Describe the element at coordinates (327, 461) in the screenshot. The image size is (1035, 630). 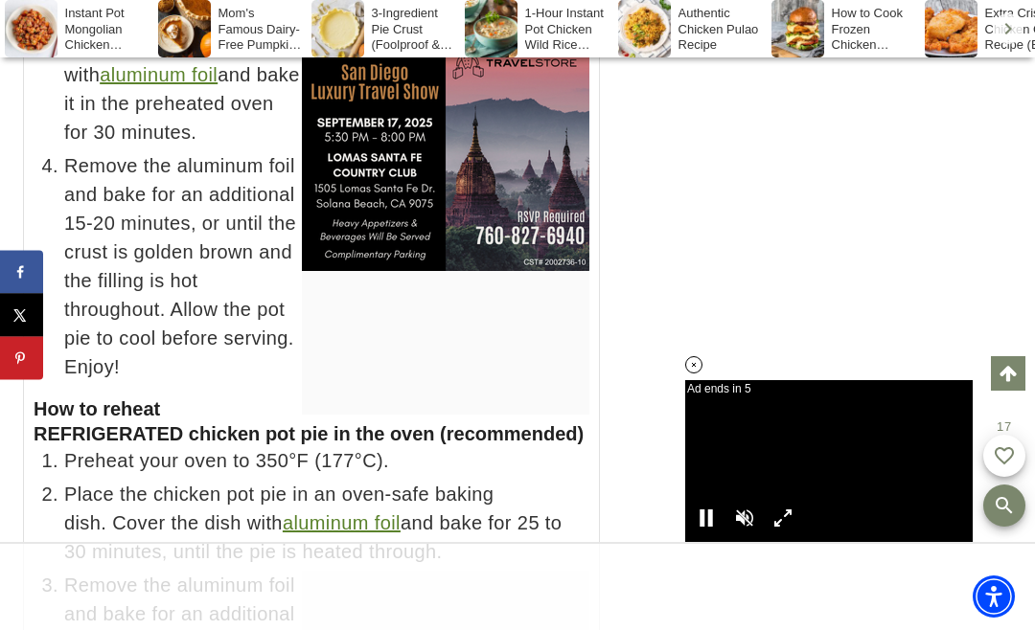
I see `span: Preheat your oven to 350°F (177°C).` at that location.